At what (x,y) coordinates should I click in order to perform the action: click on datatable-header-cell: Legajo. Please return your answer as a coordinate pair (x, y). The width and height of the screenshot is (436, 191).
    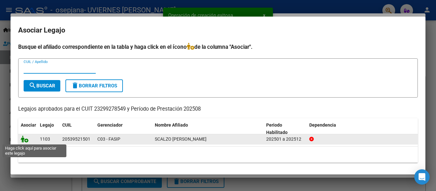
    Looking at the image, I should click on (49, 129).